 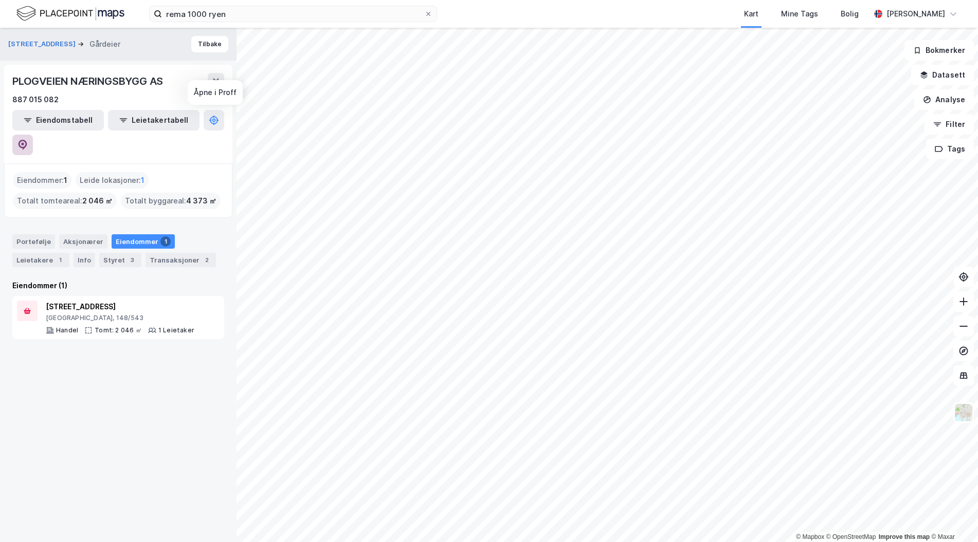 I want to click on div: Chat Widget, so click(x=952, y=518).